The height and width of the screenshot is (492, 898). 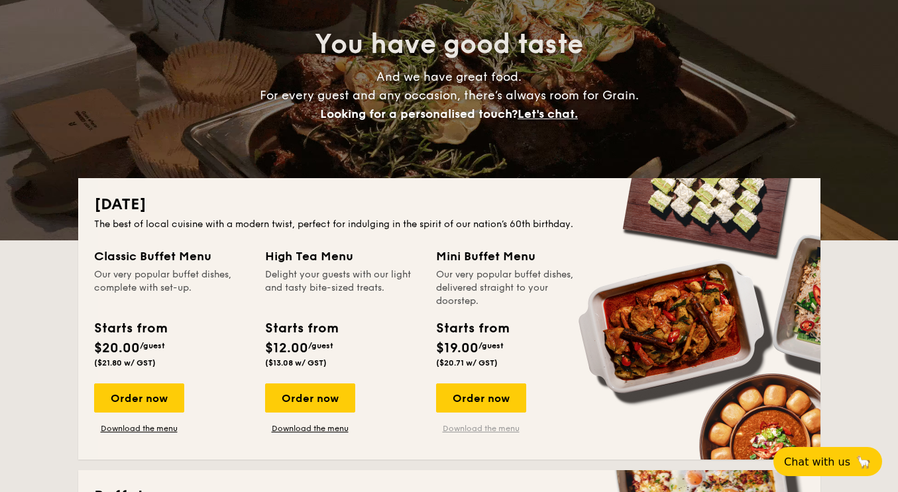 I want to click on span: ($20.71 w/ GST), so click(x=466, y=363).